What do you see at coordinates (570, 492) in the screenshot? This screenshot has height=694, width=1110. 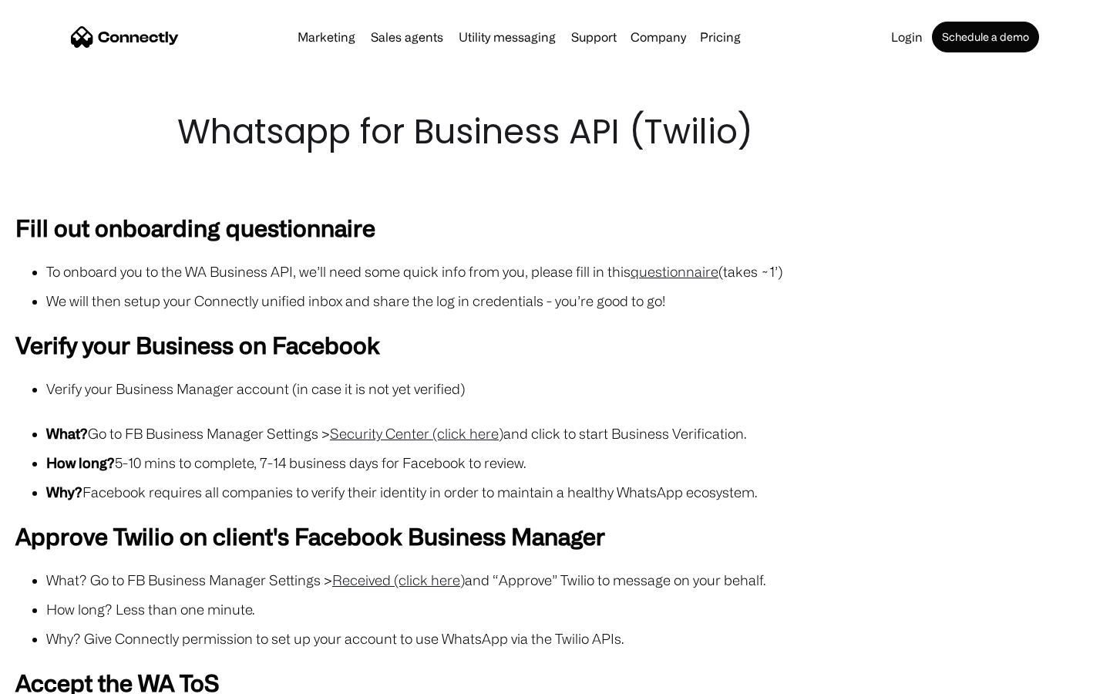 I see `li: Facebook requires all companies to verify their identity in order to maintain a healthy WhatsApp ...` at bounding box center [570, 492].